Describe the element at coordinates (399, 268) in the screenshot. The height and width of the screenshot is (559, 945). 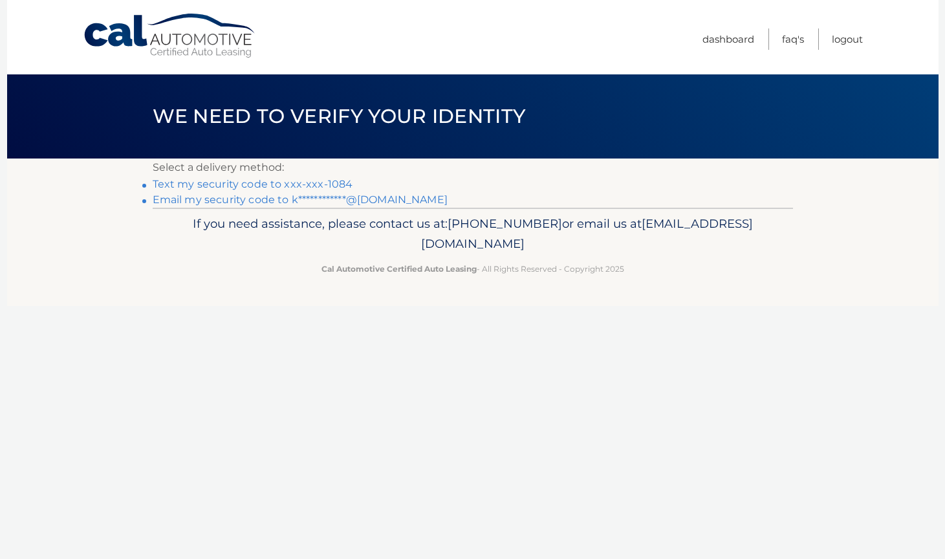
I see `strong: Cal Automotive Certified Auto Leasing` at that location.